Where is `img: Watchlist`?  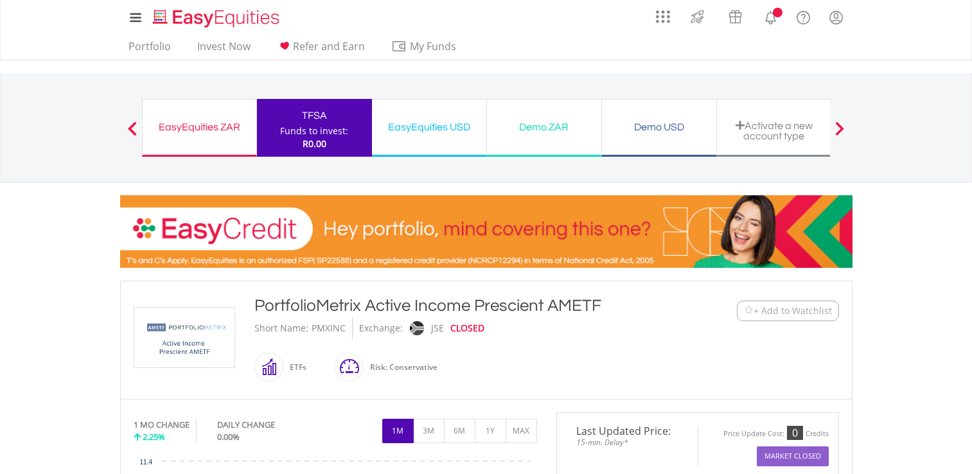 img: Watchlist is located at coordinates (749, 310).